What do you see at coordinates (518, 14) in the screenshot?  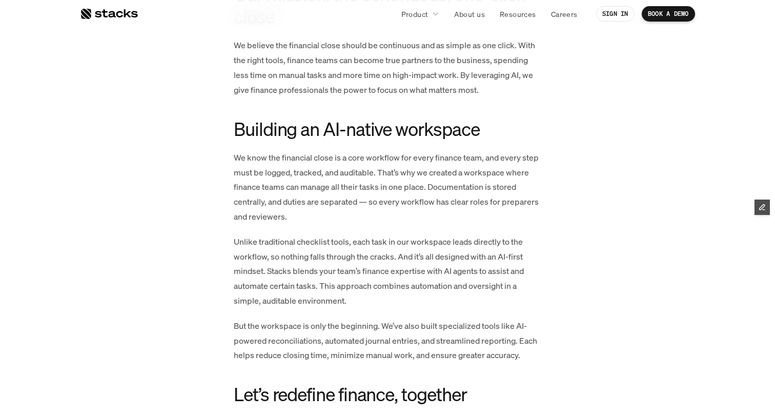 I see `p: Resources` at bounding box center [518, 14].